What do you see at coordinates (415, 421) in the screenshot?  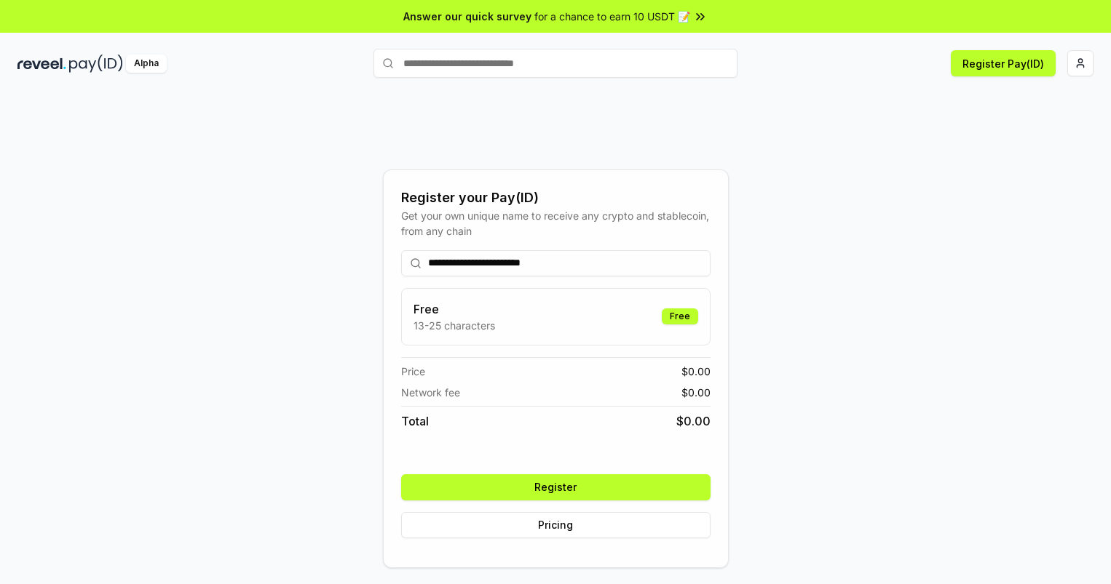 I see `span: Total` at bounding box center [415, 421].